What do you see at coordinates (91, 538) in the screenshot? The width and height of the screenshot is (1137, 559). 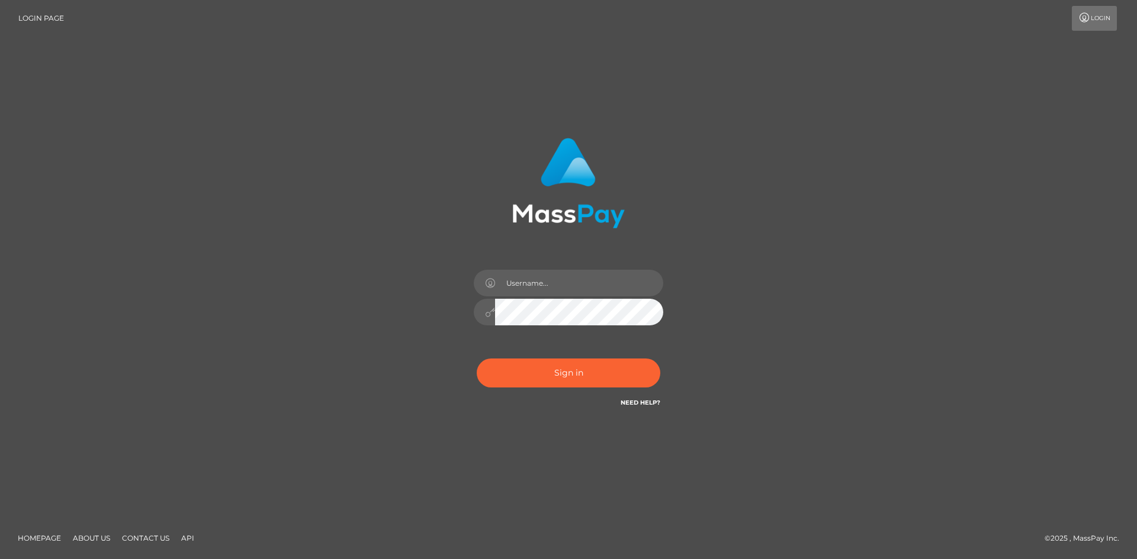 I see `a: About Us` at bounding box center [91, 538].